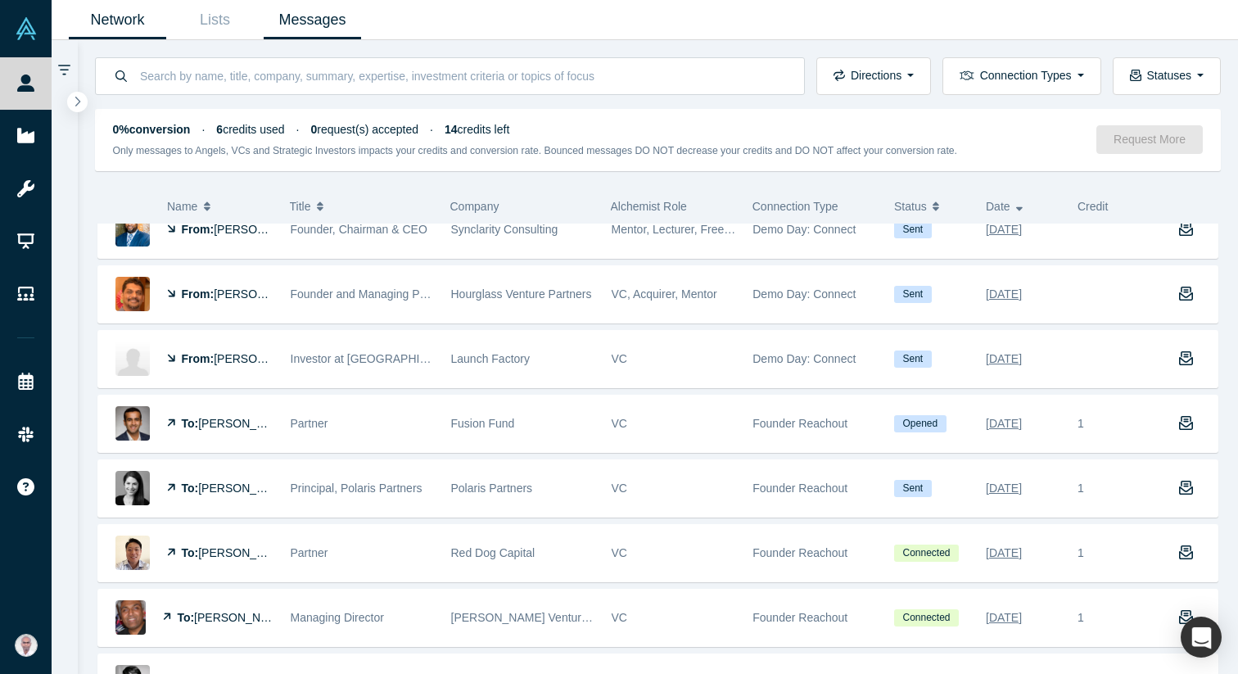 The width and height of the screenshot is (1238, 674). I want to click on span: Founder, Chairman & CEO, so click(359, 229).